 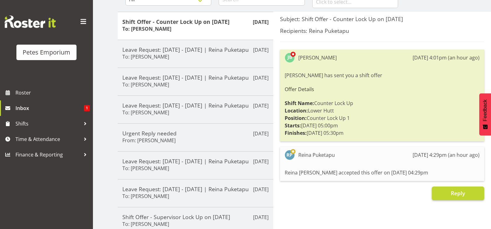 What do you see at coordinates (296, 111) in the screenshot?
I see `strong: Location:` at bounding box center [296, 111].